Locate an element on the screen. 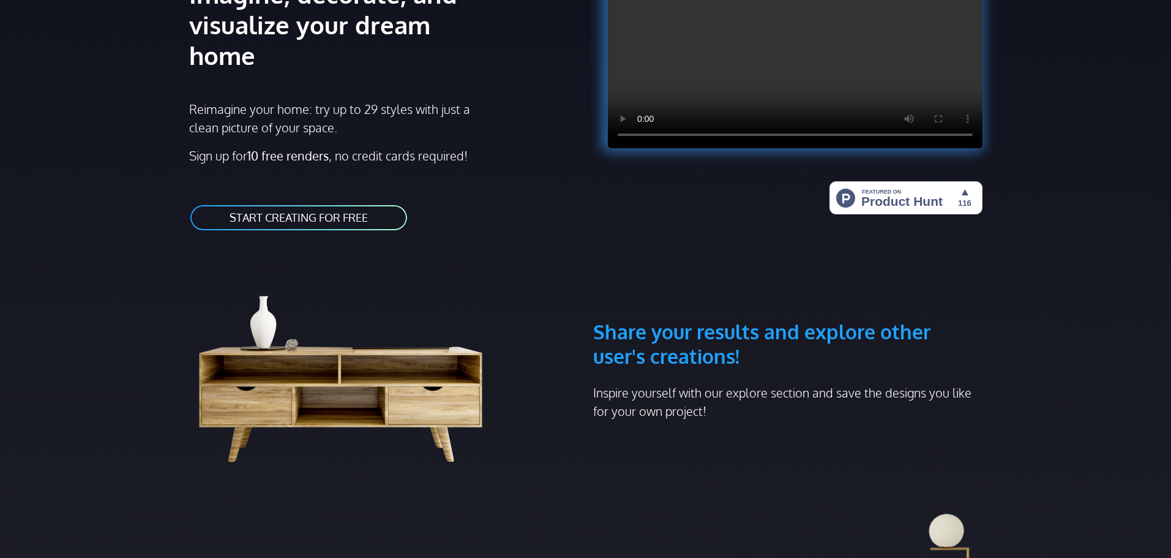  img: living room cabinet is located at coordinates (350, 365).